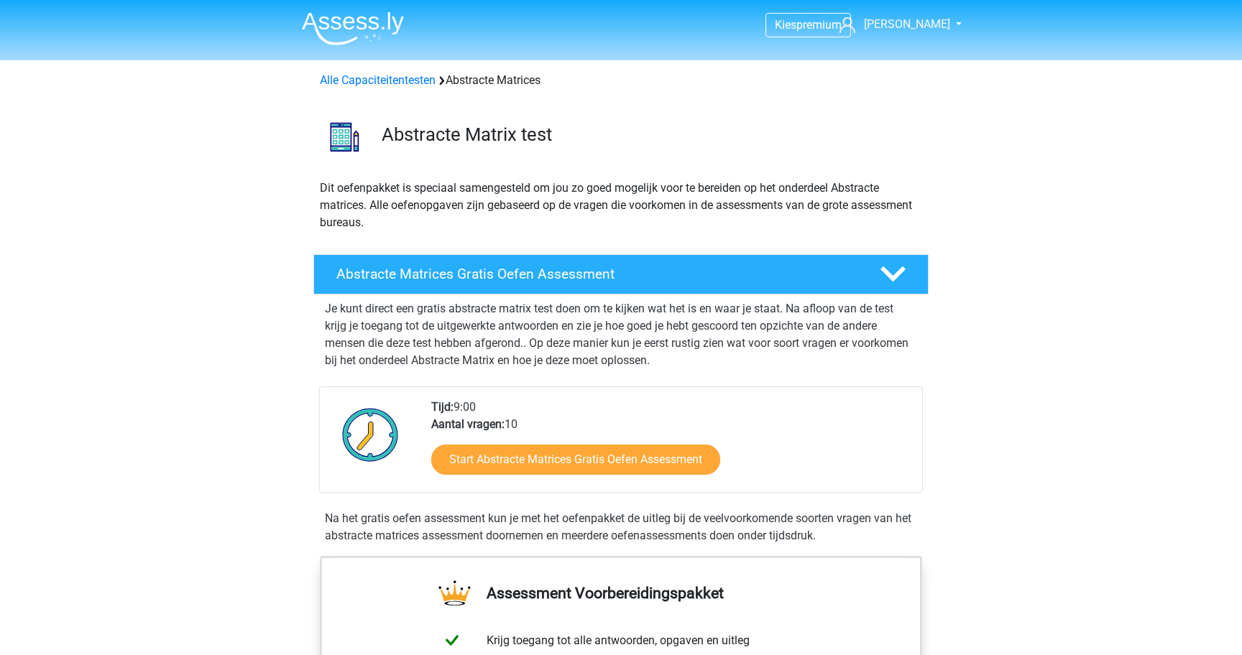  Describe the element at coordinates (621, 206) in the screenshot. I see `p: Dit oefenpakket is speciaal samengesteld om jou zo goed mogelijk voor te bereiden op het onderdee...` at that location.